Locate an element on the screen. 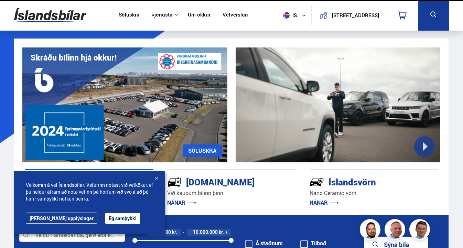 This screenshot has height=248, width=463. img: -Svtn6bYgwAsiwNX.svg is located at coordinates (317, 182).